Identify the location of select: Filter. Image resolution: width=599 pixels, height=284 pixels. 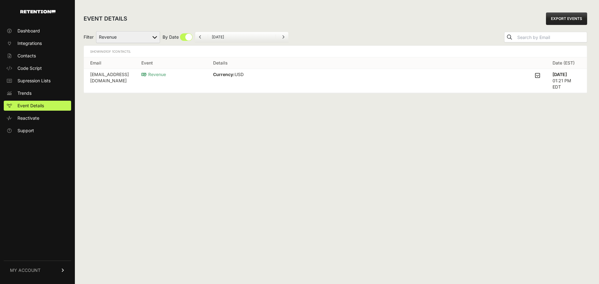
(128, 37).